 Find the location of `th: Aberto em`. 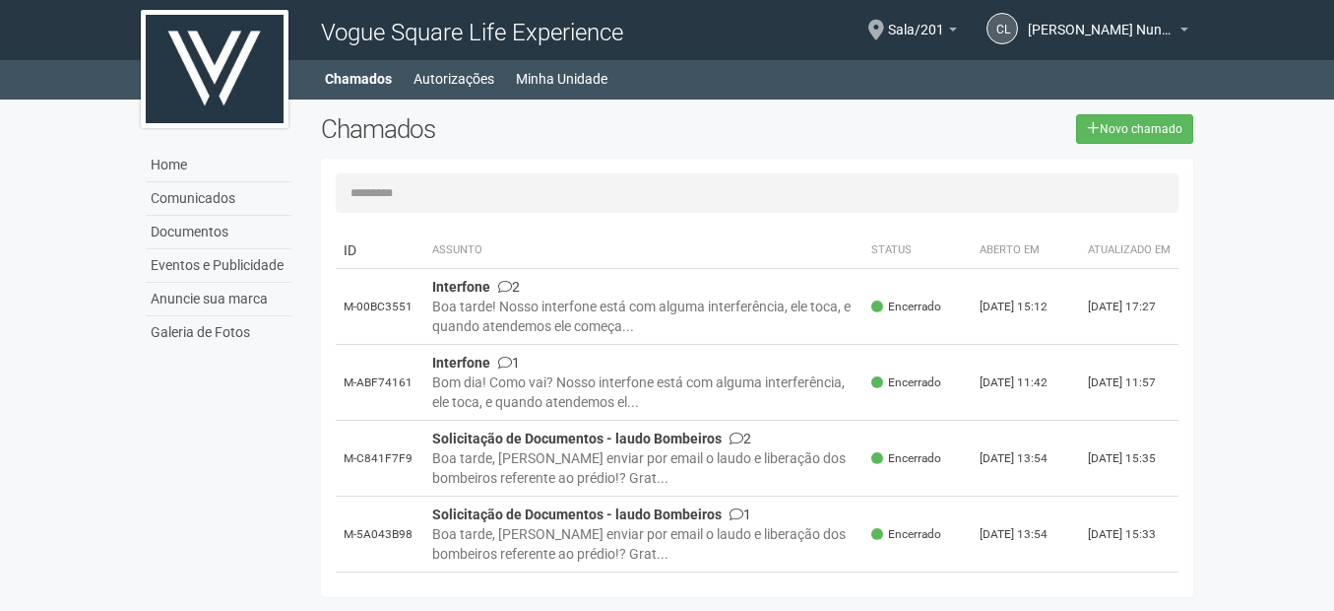

th: Aberto em is located at coordinates (1026, 250).